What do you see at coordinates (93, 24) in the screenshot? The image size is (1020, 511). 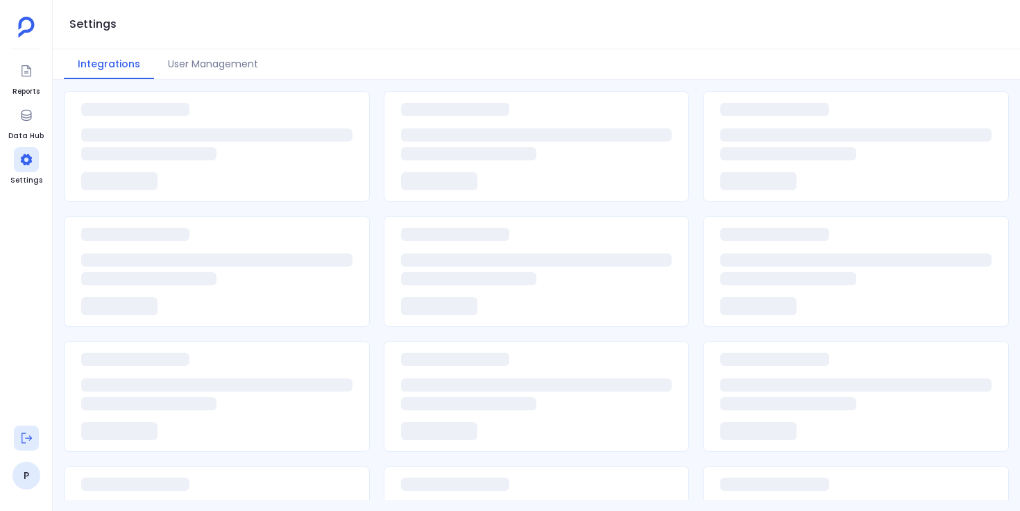 I see `h1: Settings` at bounding box center [93, 24].